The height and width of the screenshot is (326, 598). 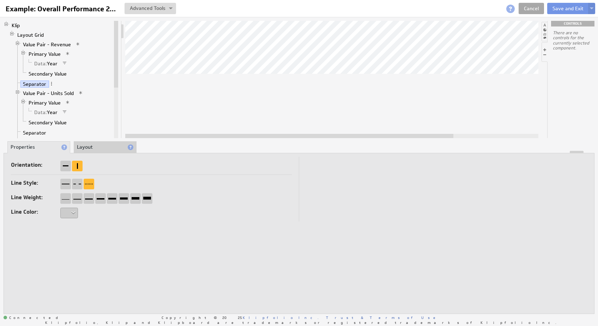 What do you see at coordinates (281, 317) in the screenshot?
I see `a: Klipfolio Inc.` at bounding box center [281, 317].